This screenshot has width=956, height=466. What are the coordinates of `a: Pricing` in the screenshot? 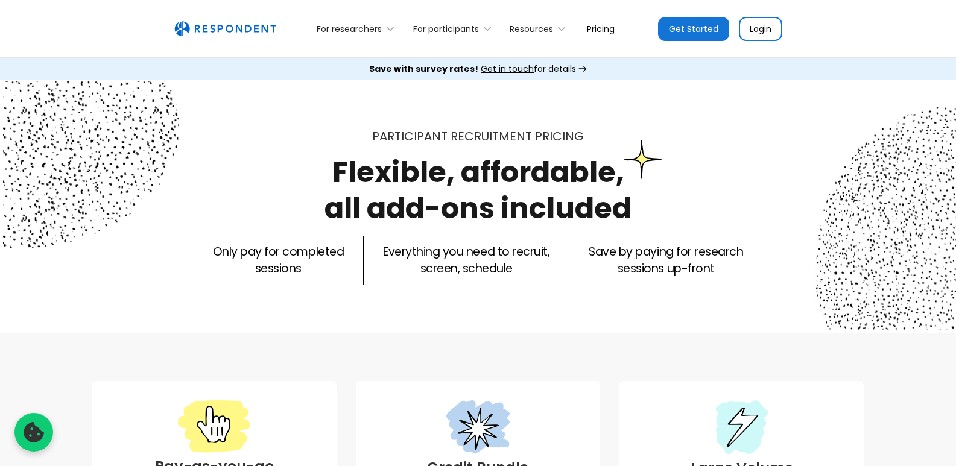 It's located at (601, 28).